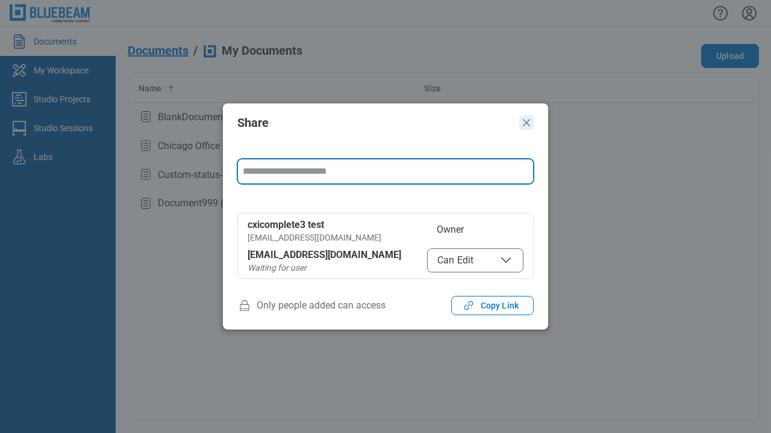 This screenshot has width=771, height=433. What do you see at coordinates (335, 268) in the screenshot?
I see `div: Waiting for user` at bounding box center [335, 268].